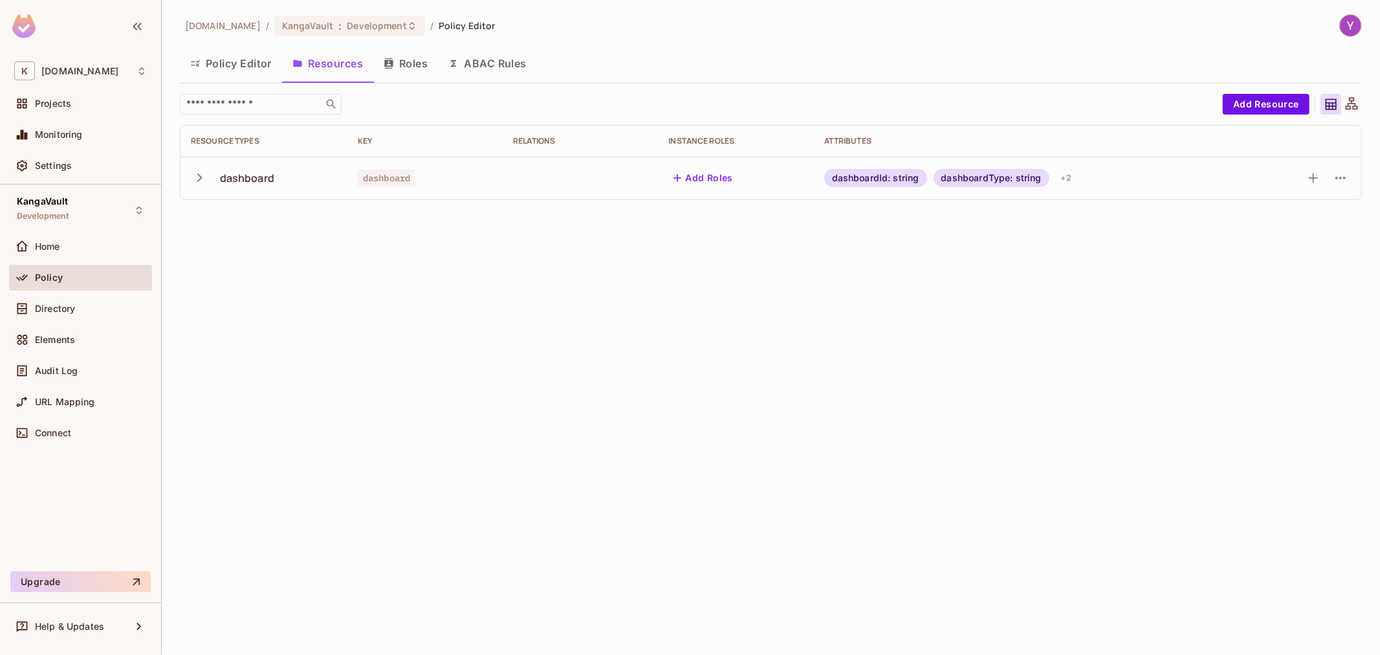  What do you see at coordinates (231, 63) in the screenshot?
I see `button: Policy Editor` at bounding box center [231, 63].